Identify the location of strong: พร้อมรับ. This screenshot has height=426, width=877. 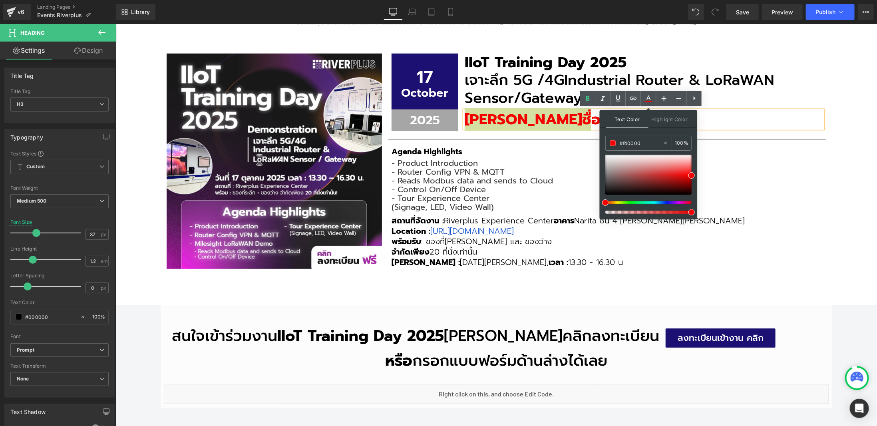
(291, 217).